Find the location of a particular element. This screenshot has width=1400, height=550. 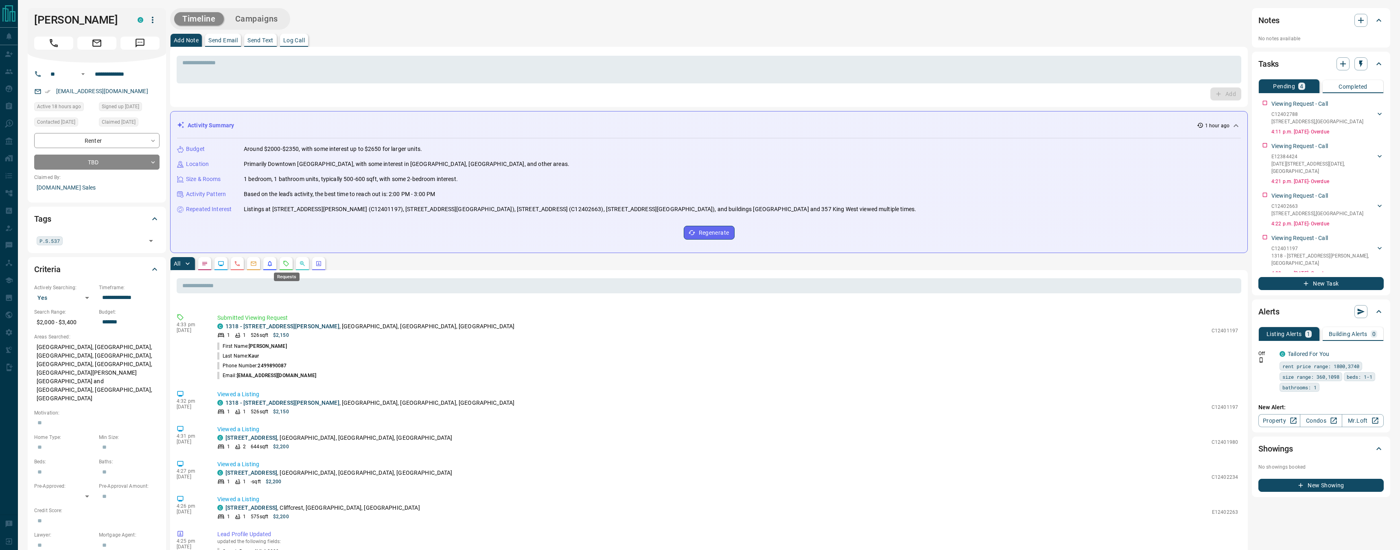

span: 2499890087 is located at coordinates (272, 366).